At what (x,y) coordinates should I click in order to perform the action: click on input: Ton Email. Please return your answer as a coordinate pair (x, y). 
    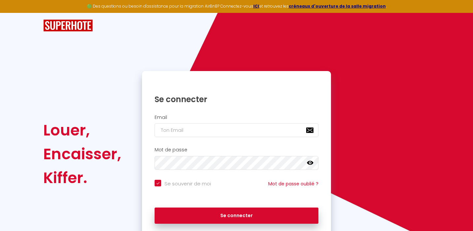
    Looking at the image, I should click on (236, 130).